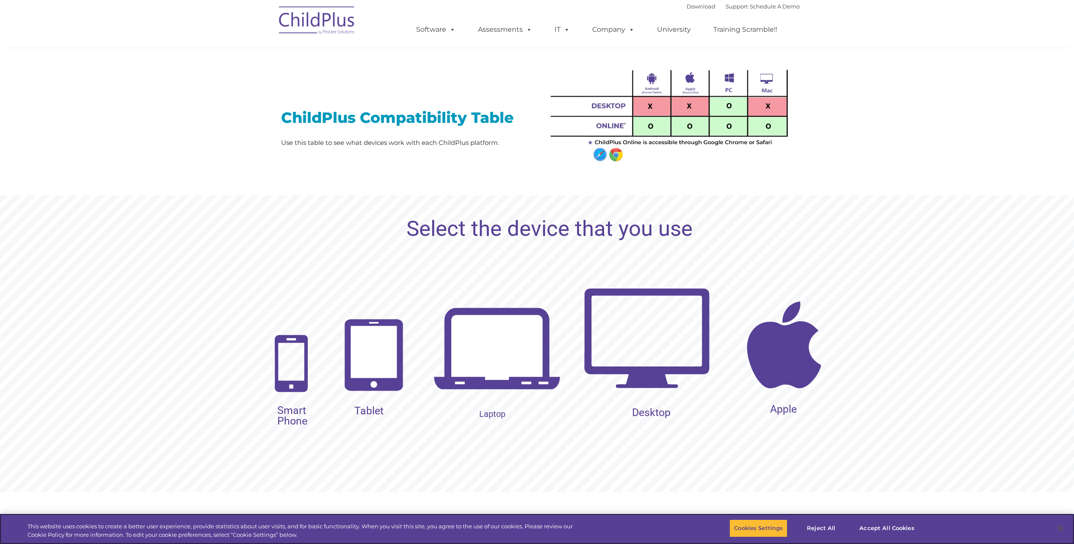 Image resolution: width=1074 pixels, height=544 pixels. What do you see at coordinates (775, 6) in the screenshot?
I see `a: Schedule A Demo` at bounding box center [775, 6].